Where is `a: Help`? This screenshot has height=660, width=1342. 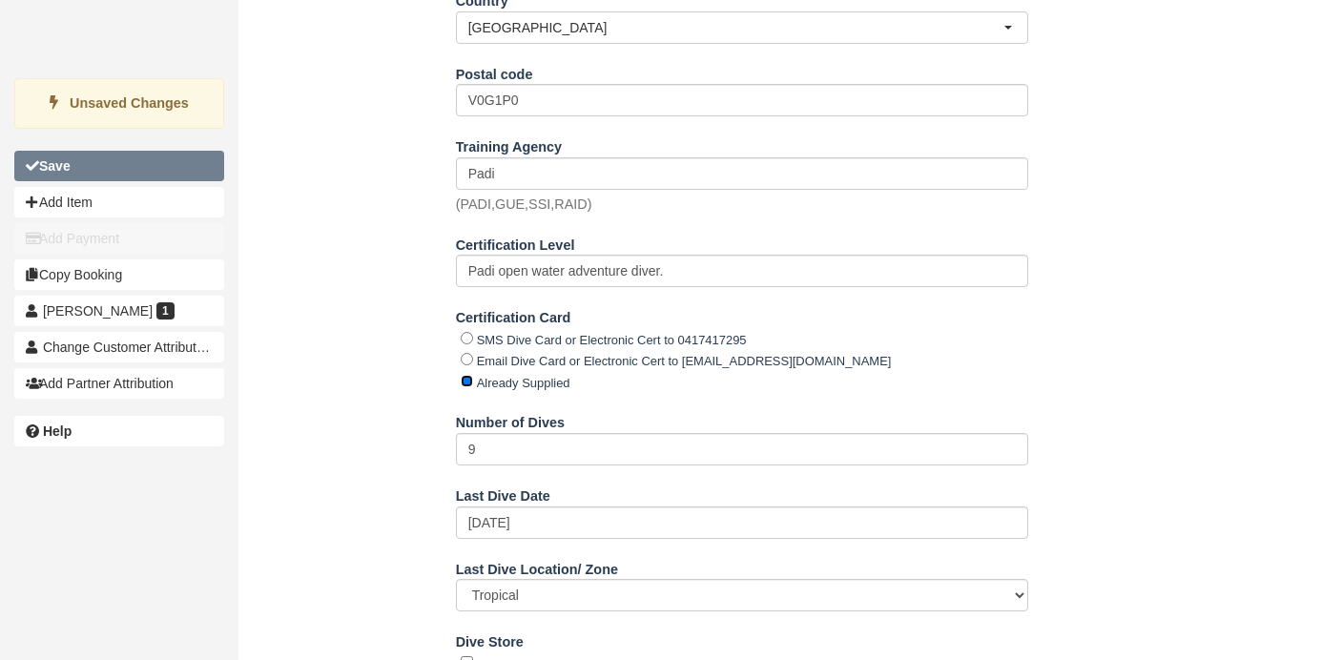 a: Help is located at coordinates (119, 431).